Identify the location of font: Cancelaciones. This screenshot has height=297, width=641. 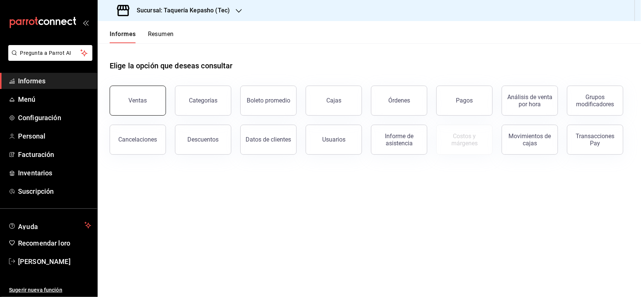
(138, 139).